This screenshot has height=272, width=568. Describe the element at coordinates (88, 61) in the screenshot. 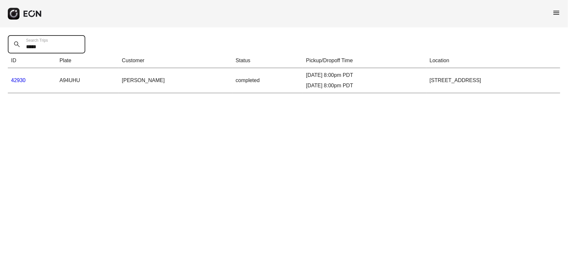

I see `th: Plate` at that location.